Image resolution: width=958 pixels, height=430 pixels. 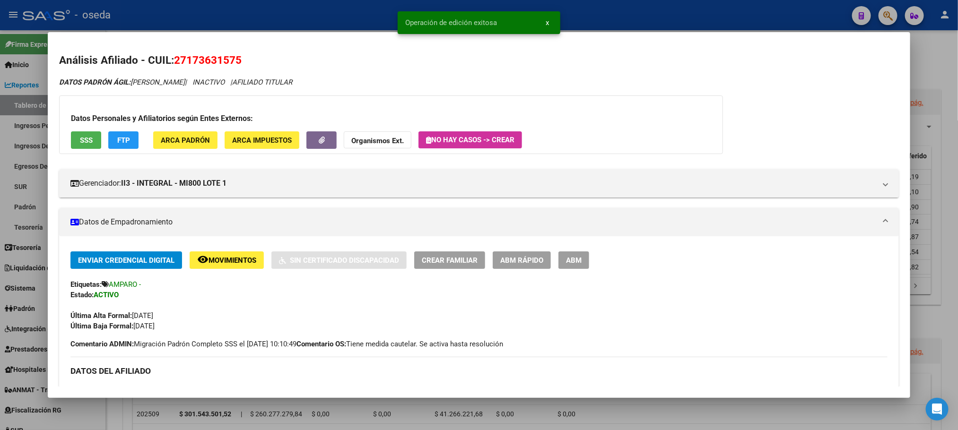 What do you see at coordinates (451, 23) in the screenshot?
I see `span: Operación de edición exitosa` at bounding box center [451, 23].